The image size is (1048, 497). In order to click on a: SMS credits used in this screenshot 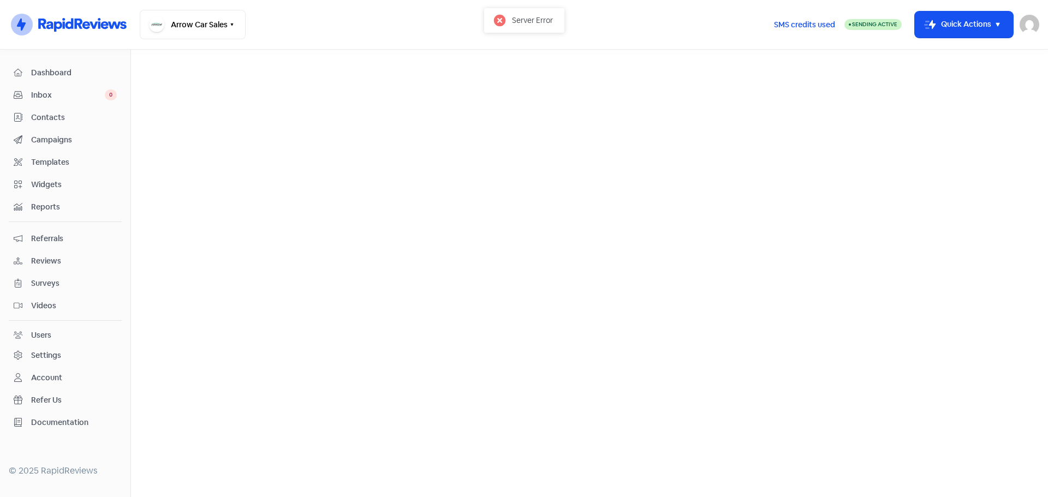, I will do `click(805, 23)`.